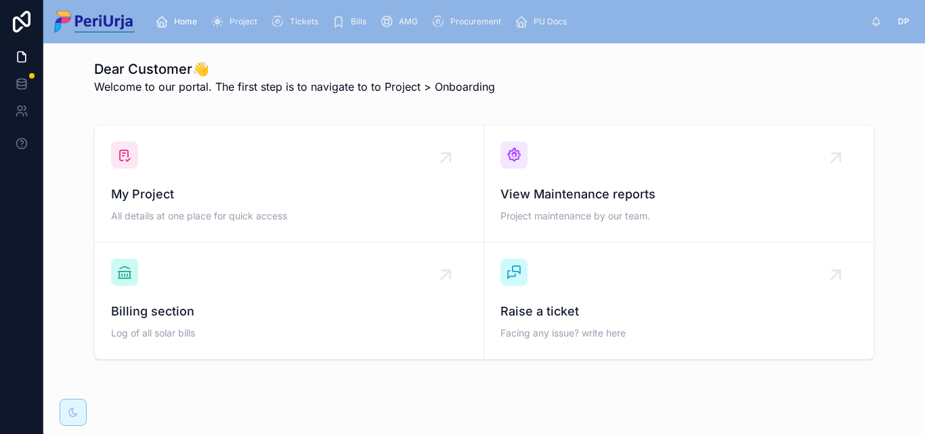 The height and width of the screenshot is (434, 925). Describe the element at coordinates (543, 22) in the screenshot. I see `a: PU Docs` at that location.